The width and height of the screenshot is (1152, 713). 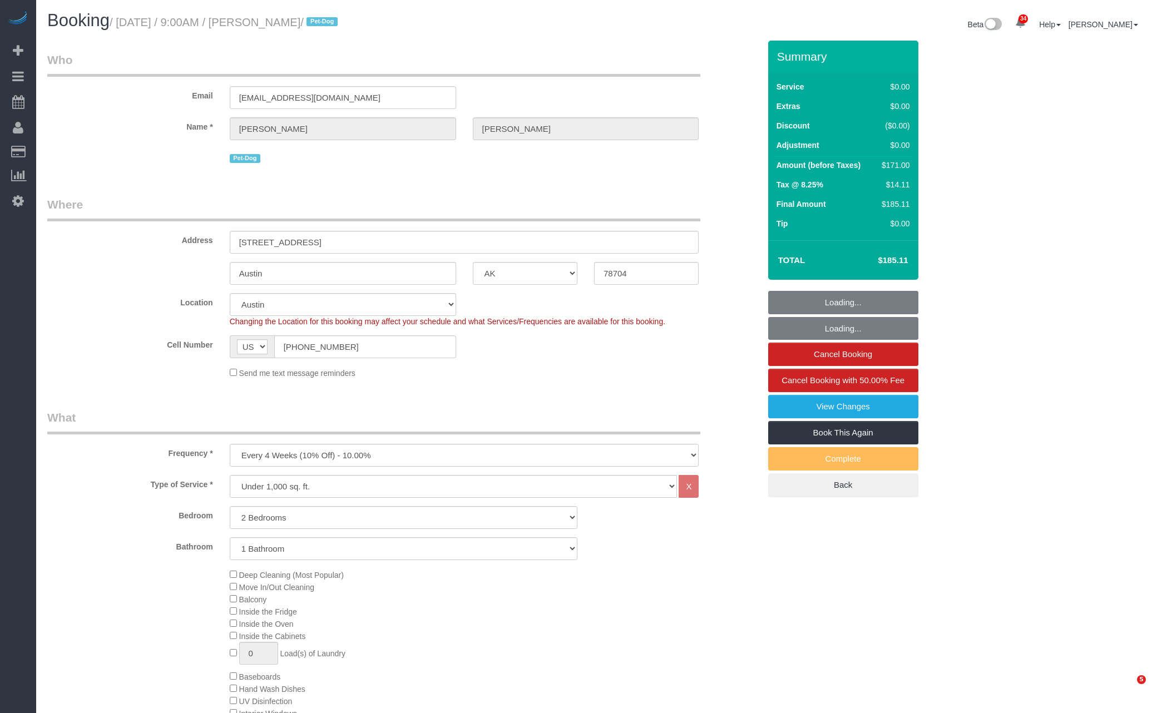 What do you see at coordinates (297, 373) in the screenshot?
I see `span: Send me text message reminders` at bounding box center [297, 373].